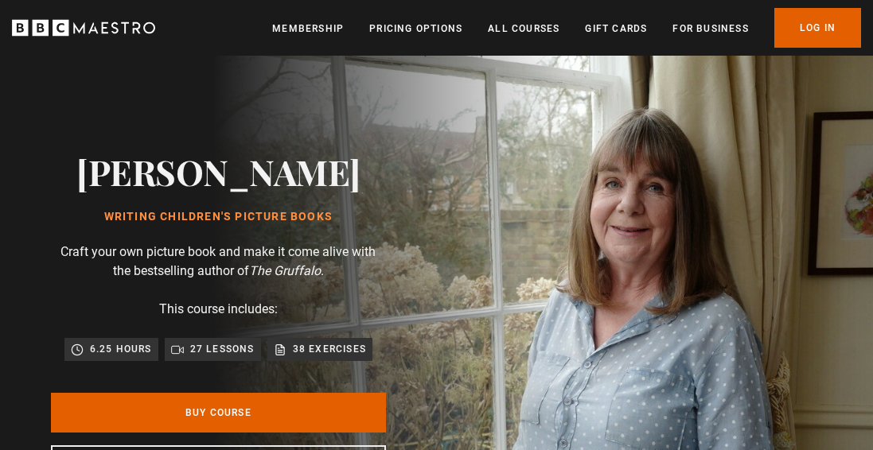  I want to click on p: Craft your own picture book and make it come alive with the bestselling author of ., so click(218, 262).